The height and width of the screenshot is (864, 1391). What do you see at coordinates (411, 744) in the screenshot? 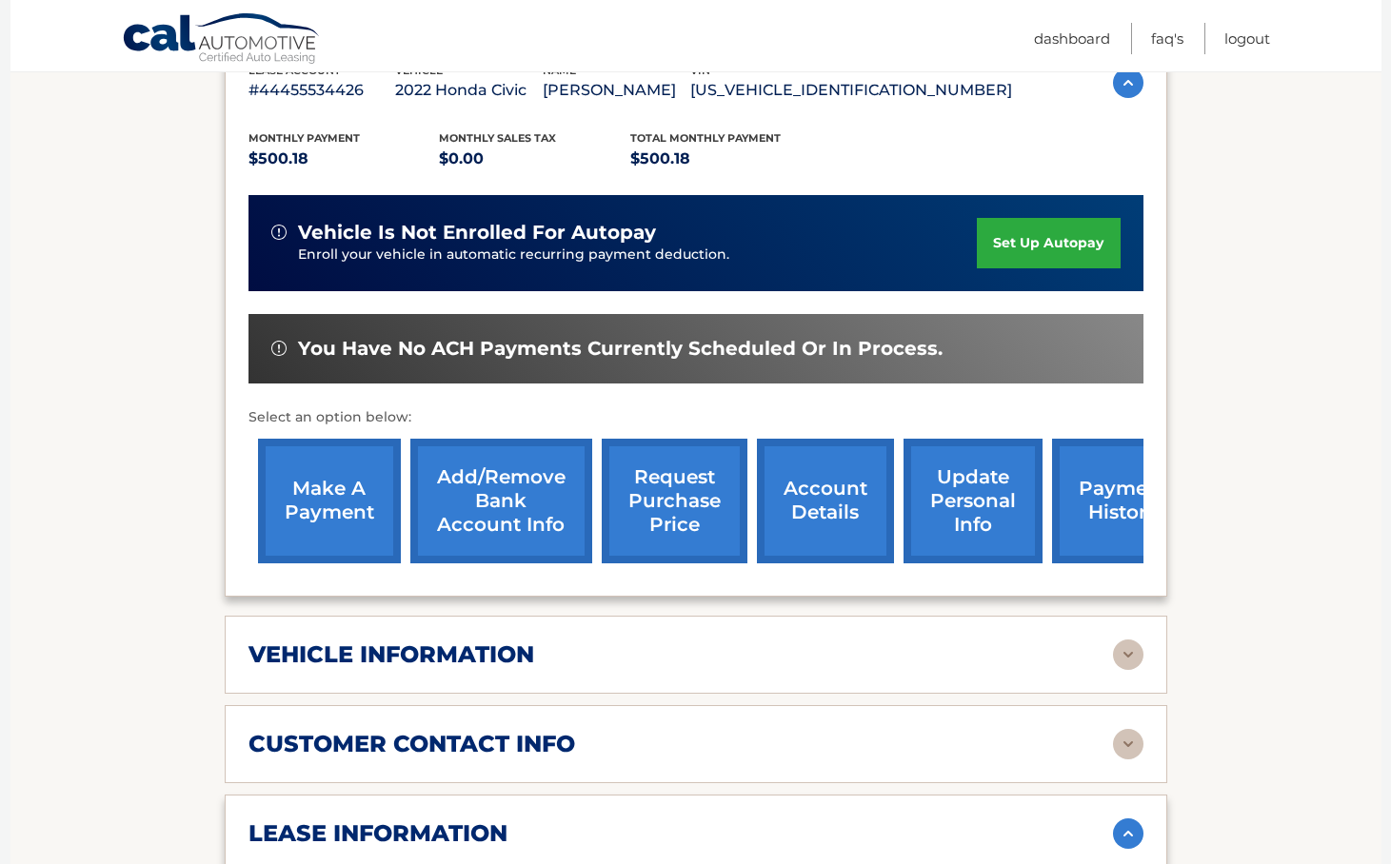
I see `h2: customer contact info` at bounding box center [411, 744].